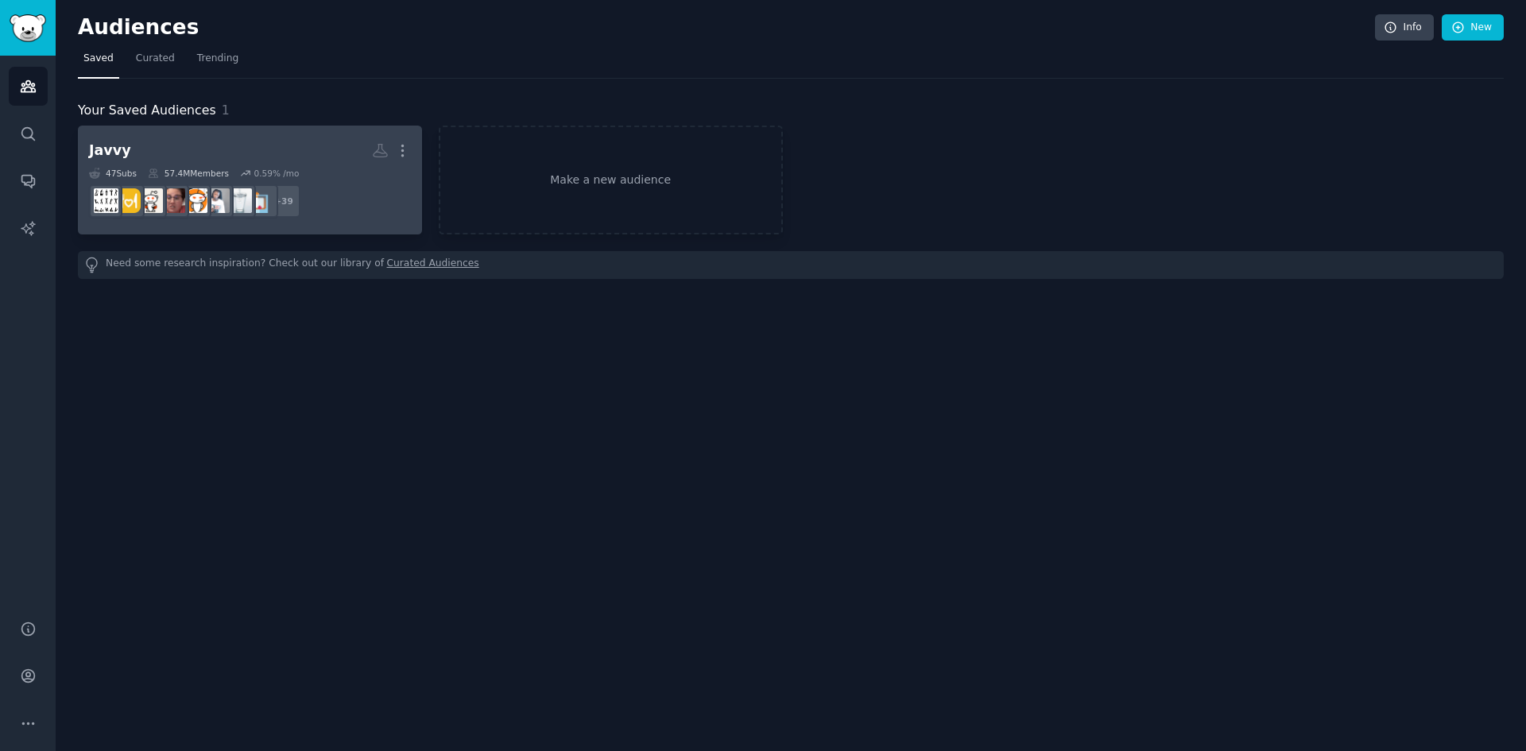 Image resolution: width=1526 pixels, height=751 pixels. Describe the element at coordinates (217, 200) in the screenshot. I see `img: BSavagebegging` at that location.